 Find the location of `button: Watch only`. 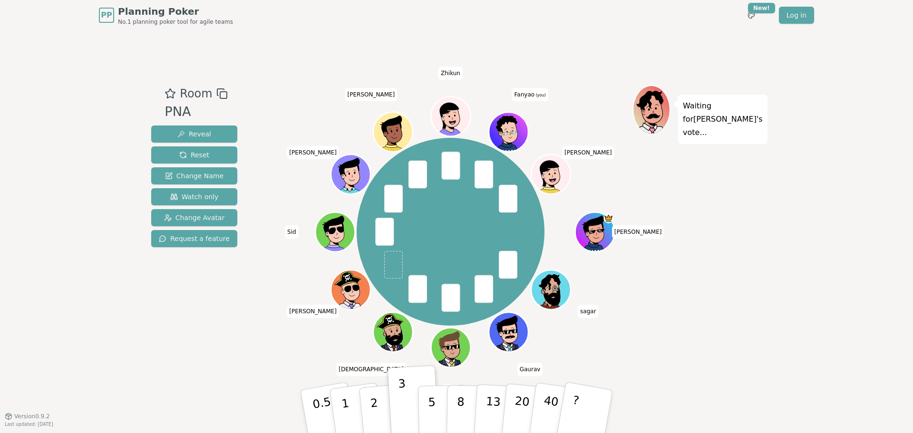

button: Watch only is located at coordinates (194, 197).